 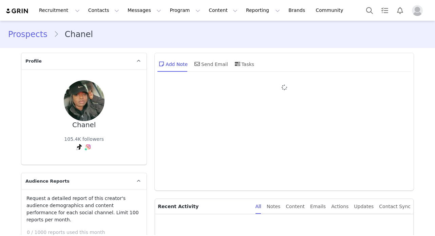 What do you see at coordinates (331, 10) in the screenshot?
I see `a: Community` at bounding box center [331, 10].